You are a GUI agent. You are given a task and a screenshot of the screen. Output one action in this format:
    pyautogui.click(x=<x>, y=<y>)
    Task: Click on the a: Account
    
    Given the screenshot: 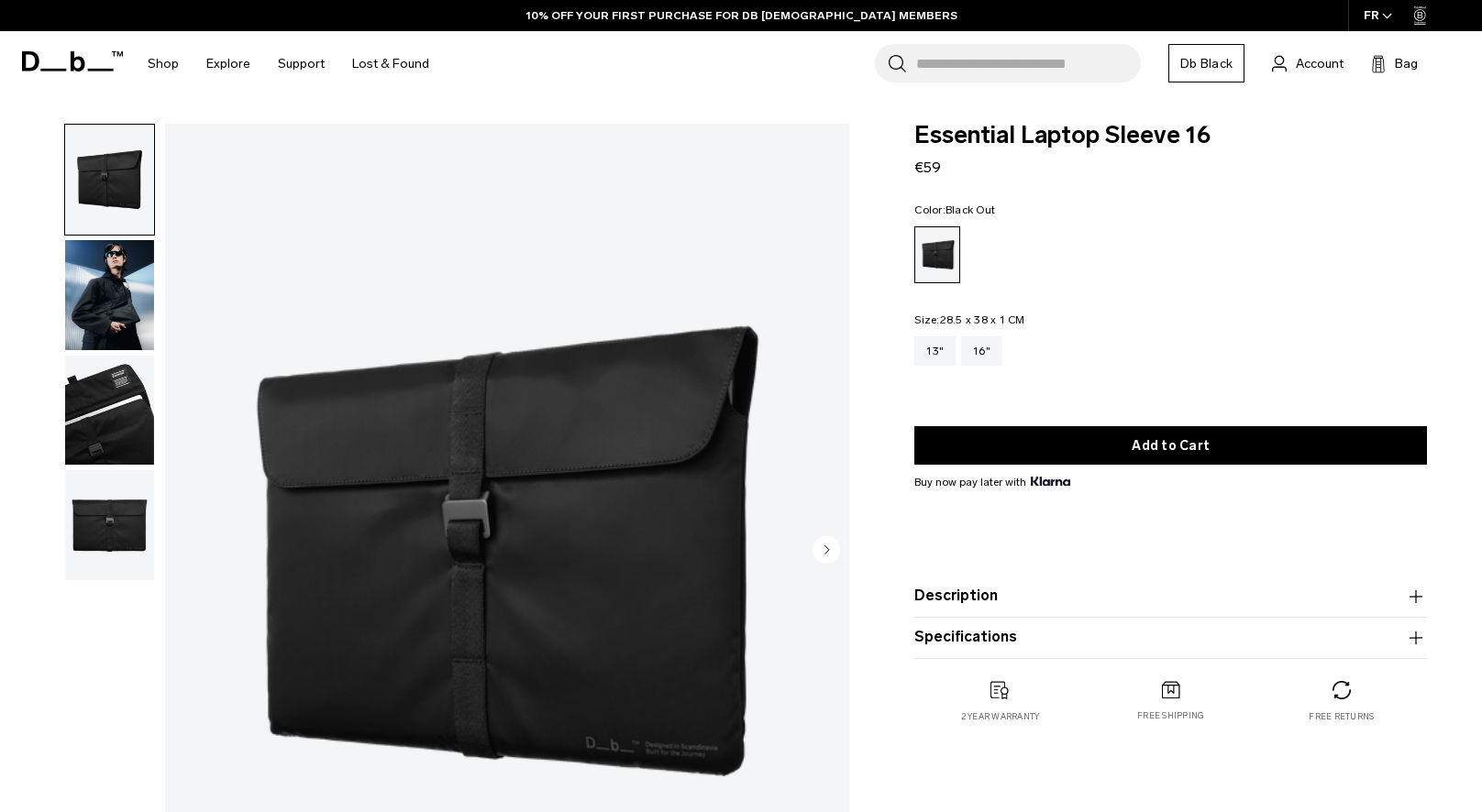 What is the action you would take?
    pyautogui.click(x=1307, y=63)
    